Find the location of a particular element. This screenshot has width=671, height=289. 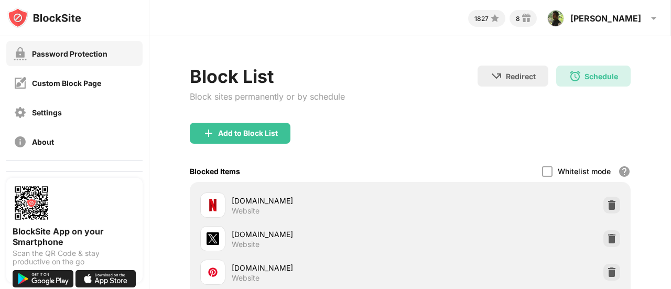

div: 1827 is located at coordinates (481, 18).